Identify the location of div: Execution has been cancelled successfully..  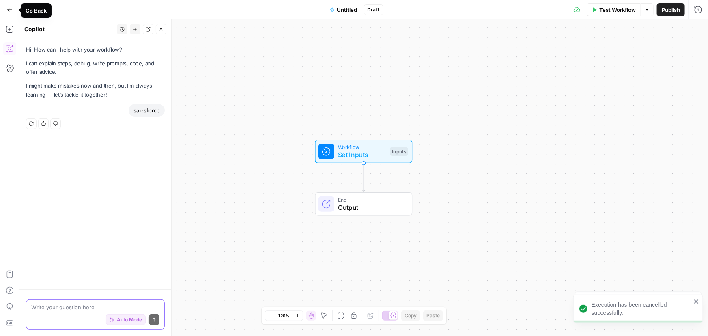
(642, 309).